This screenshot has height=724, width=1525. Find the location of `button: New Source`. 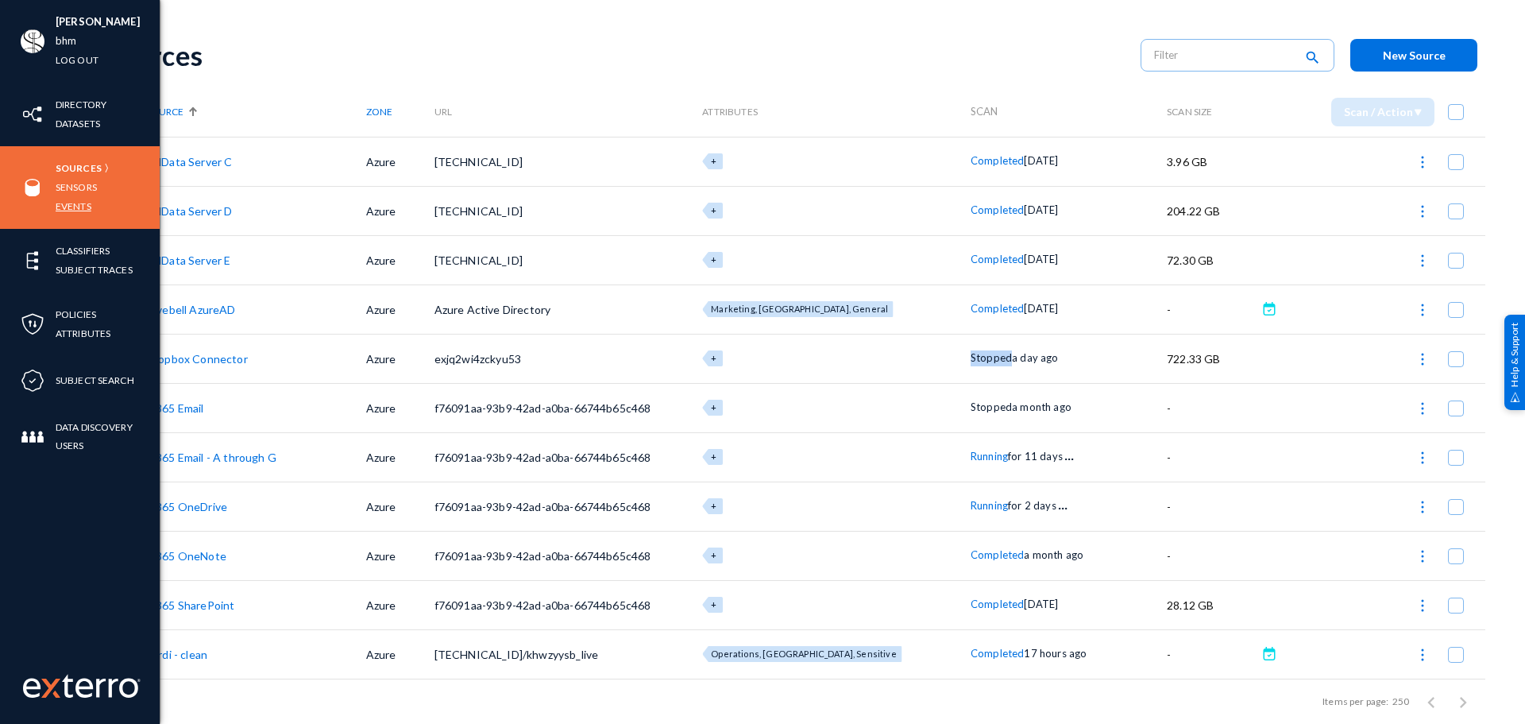

button: New Source is located at coordinates (1414, 55).